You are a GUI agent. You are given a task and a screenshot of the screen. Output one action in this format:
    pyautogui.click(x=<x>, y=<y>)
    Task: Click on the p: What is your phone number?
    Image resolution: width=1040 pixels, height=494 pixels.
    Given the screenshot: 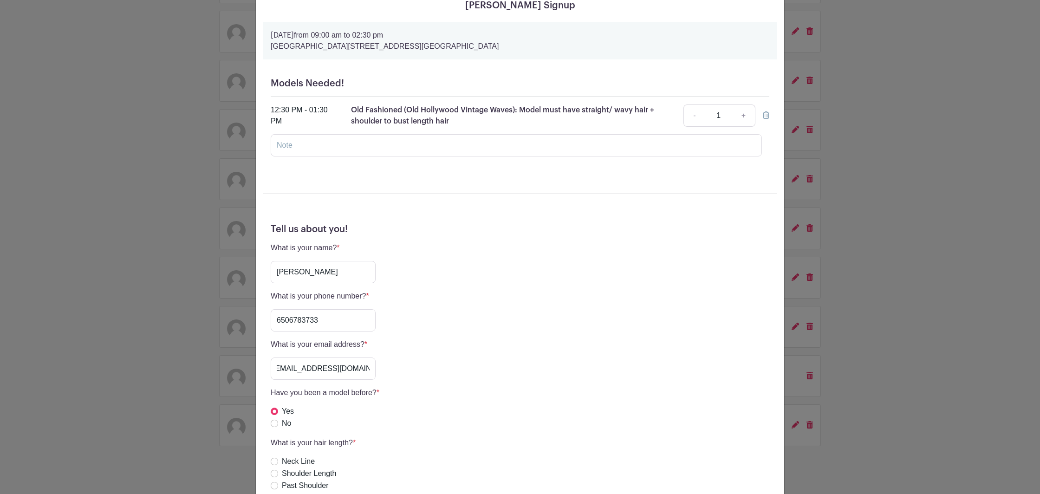 What is the action you would take?
    pyautogui.click(x=323, y=296)
    